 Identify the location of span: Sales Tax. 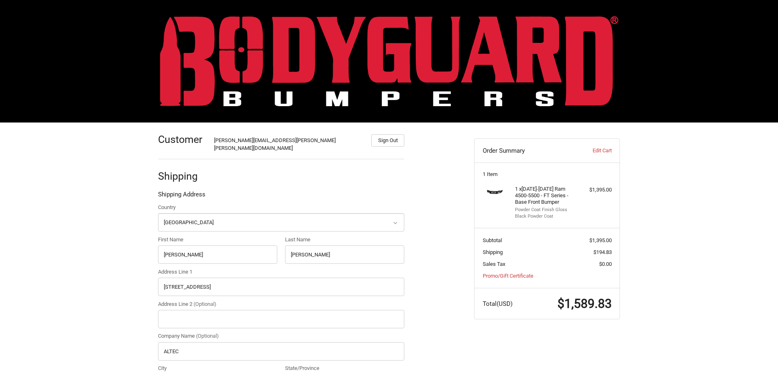
(494, 264).